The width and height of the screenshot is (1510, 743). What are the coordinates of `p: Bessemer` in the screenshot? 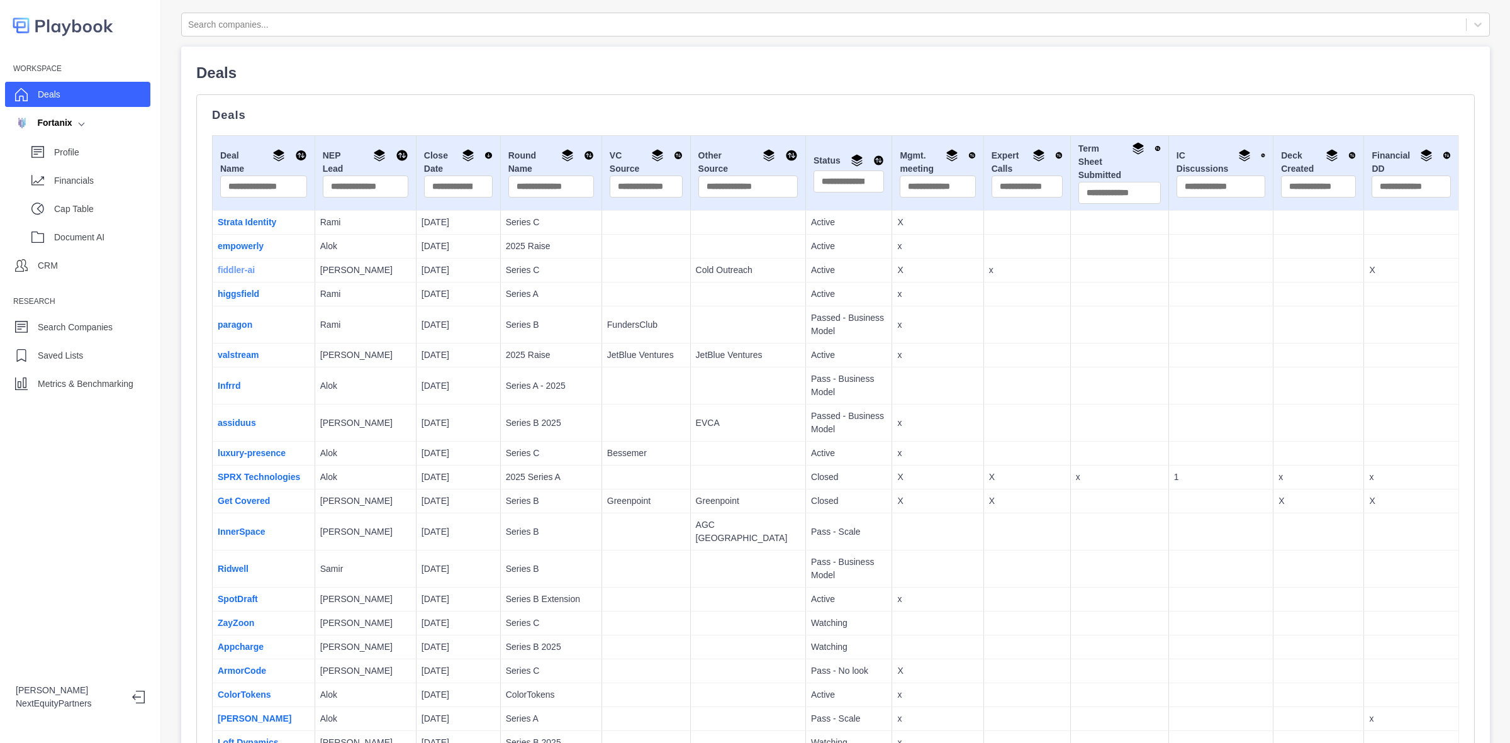 It's located at (646, 453).